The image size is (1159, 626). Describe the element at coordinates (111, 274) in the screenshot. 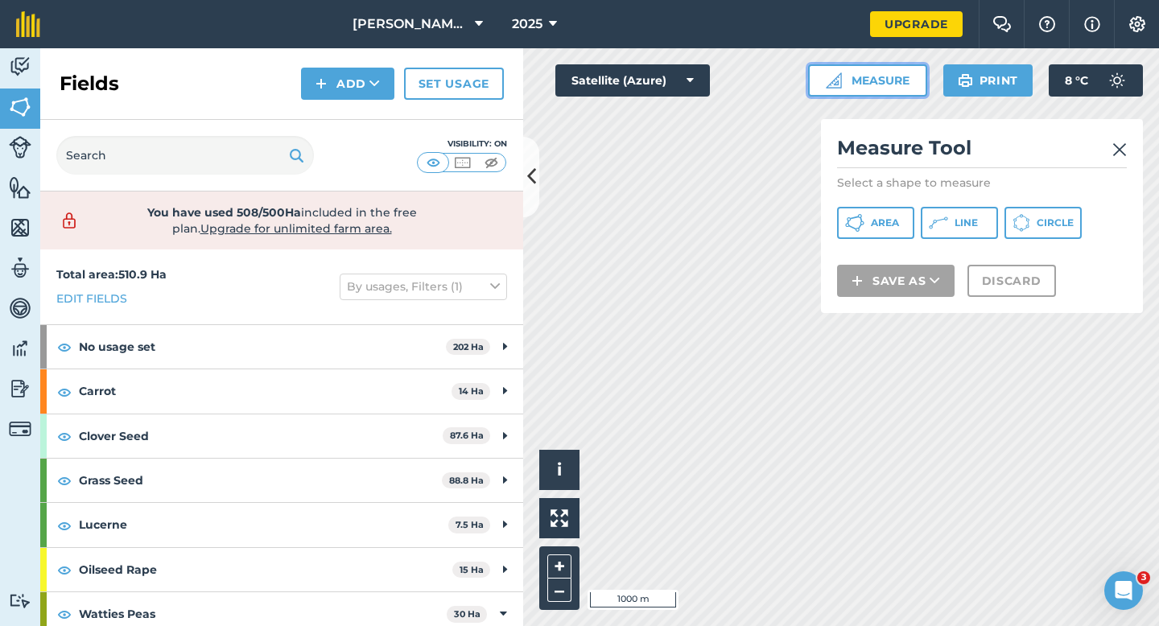

I see `strong: Total area : 510.9 Ha` at that location.